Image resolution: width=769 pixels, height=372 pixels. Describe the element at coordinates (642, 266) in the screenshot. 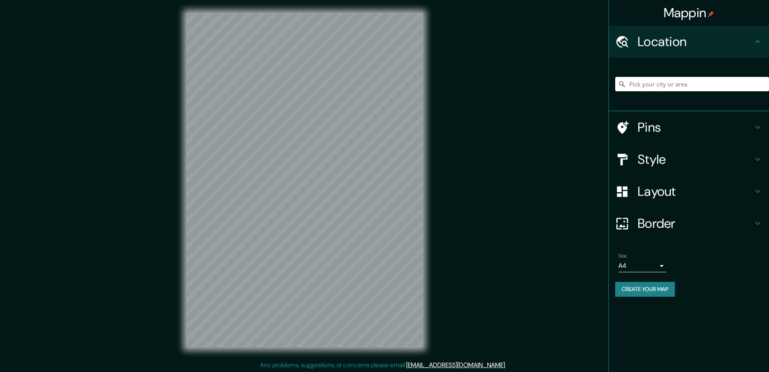

I see `div: A4` at that location.